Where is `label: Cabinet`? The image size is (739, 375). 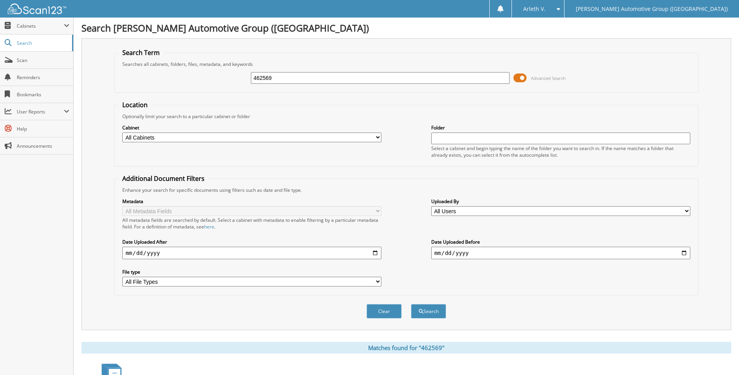
label: Cabinet is located at coordinates (252, 127).